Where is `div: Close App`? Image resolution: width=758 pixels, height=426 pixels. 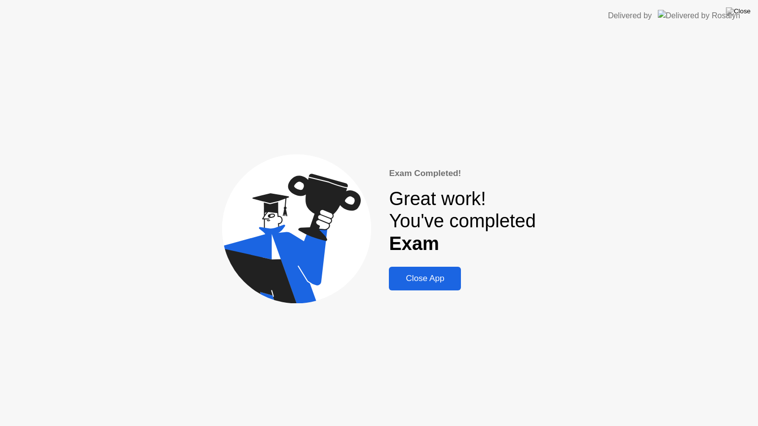 div: Close App is located at coordinates (425, 279).